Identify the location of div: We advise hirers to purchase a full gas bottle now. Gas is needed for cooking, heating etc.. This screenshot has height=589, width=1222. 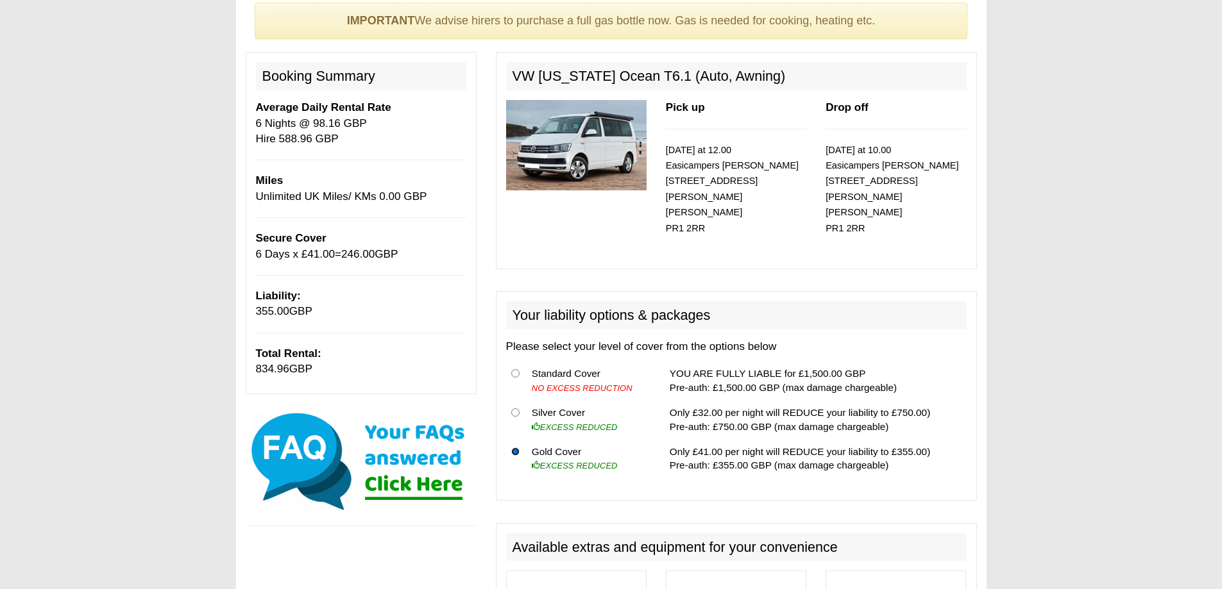
(611, 21).